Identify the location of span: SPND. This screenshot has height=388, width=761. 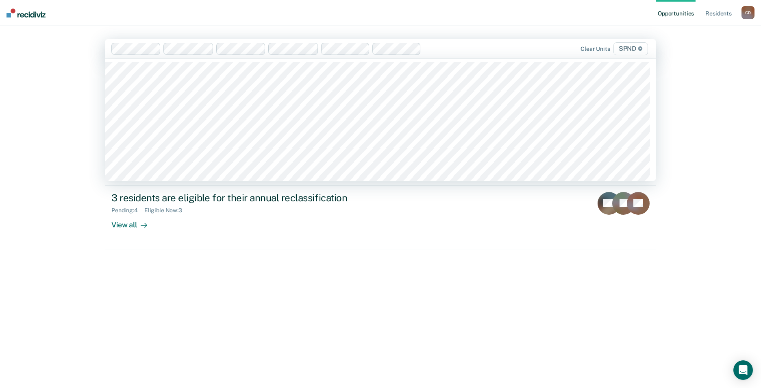
(630, 49).